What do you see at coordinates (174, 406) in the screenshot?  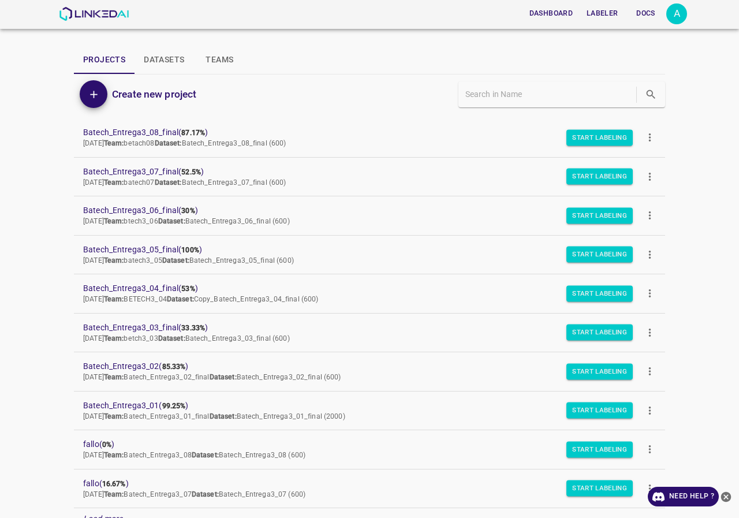 I see `b: 99.25%` at bounding box center [174, 406].